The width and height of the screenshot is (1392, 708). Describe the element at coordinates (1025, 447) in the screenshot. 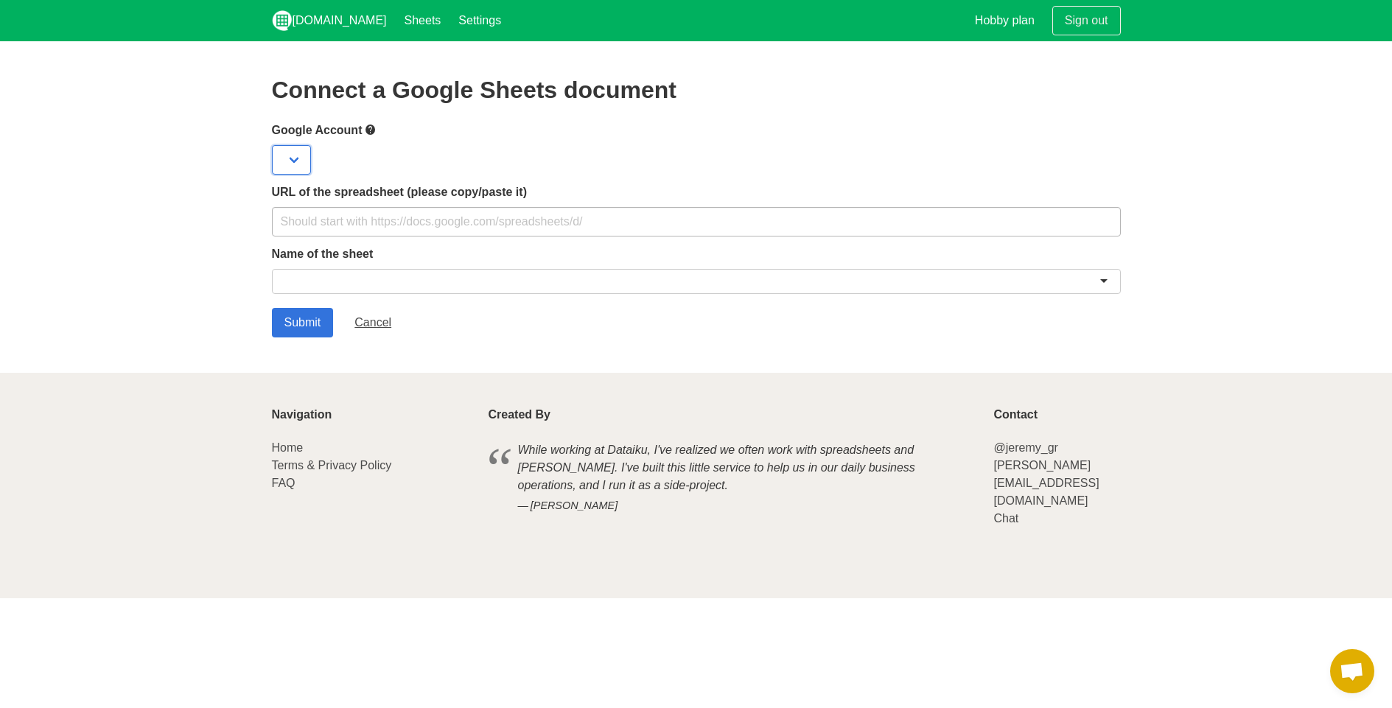

I see `a: @jeremy_gr` at that location.